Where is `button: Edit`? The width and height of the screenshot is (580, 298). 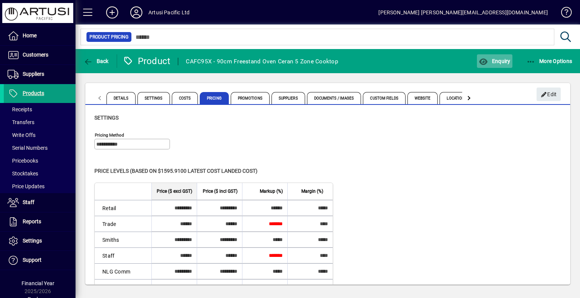
button: Edit is located at coordinates (549, 94).